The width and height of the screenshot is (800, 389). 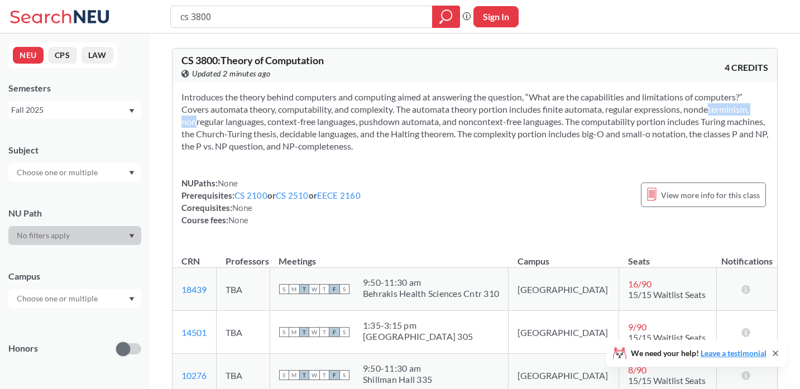 What do you see at coordinates (243, 256) in the screenshot?
I see `th: Professors` at bounding box center [243, 256].